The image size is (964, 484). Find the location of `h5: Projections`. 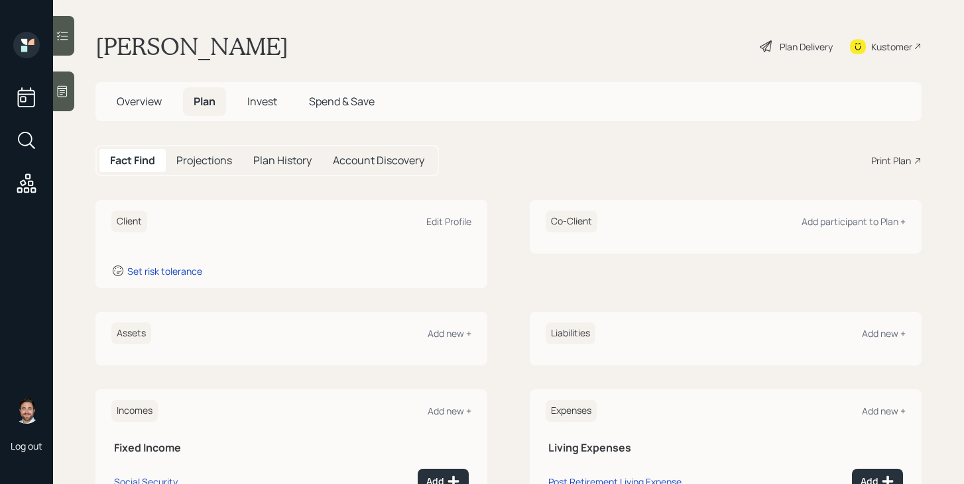

h5: Projections is located at coordinates (204, 160).